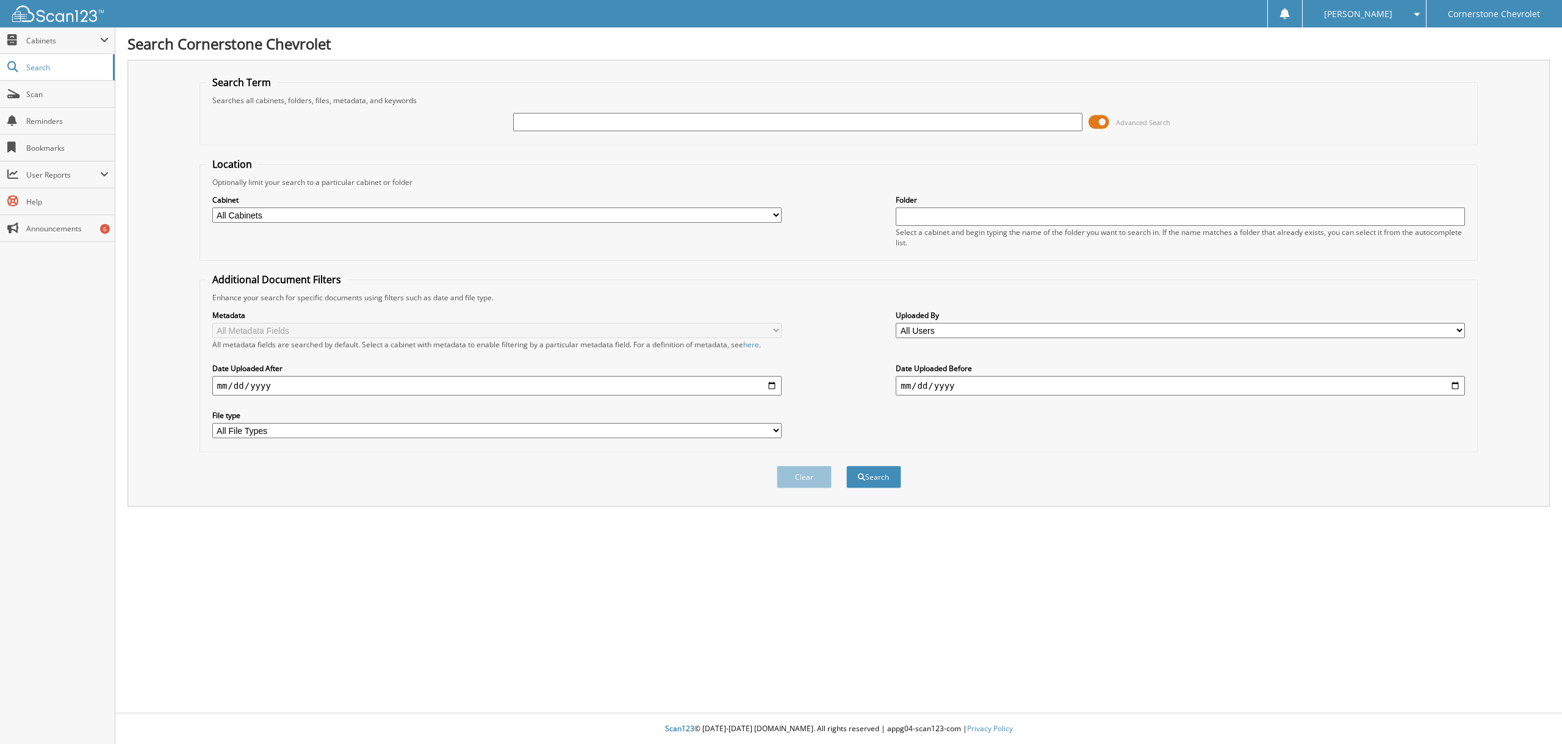 This screenshot has width=1562, height=744. I want to click on label: Uploaded By, so click(1180, 315).